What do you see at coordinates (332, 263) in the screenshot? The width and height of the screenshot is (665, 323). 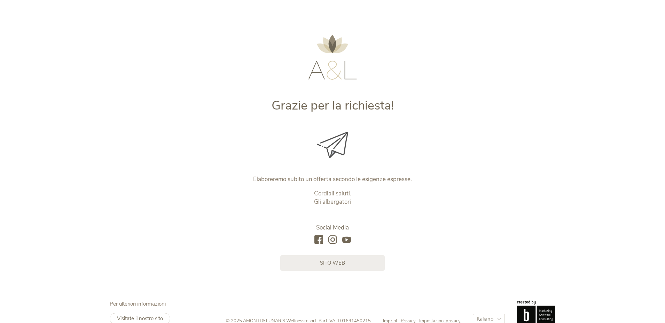 I see `span: sito web` at bounding box center [332, 263].